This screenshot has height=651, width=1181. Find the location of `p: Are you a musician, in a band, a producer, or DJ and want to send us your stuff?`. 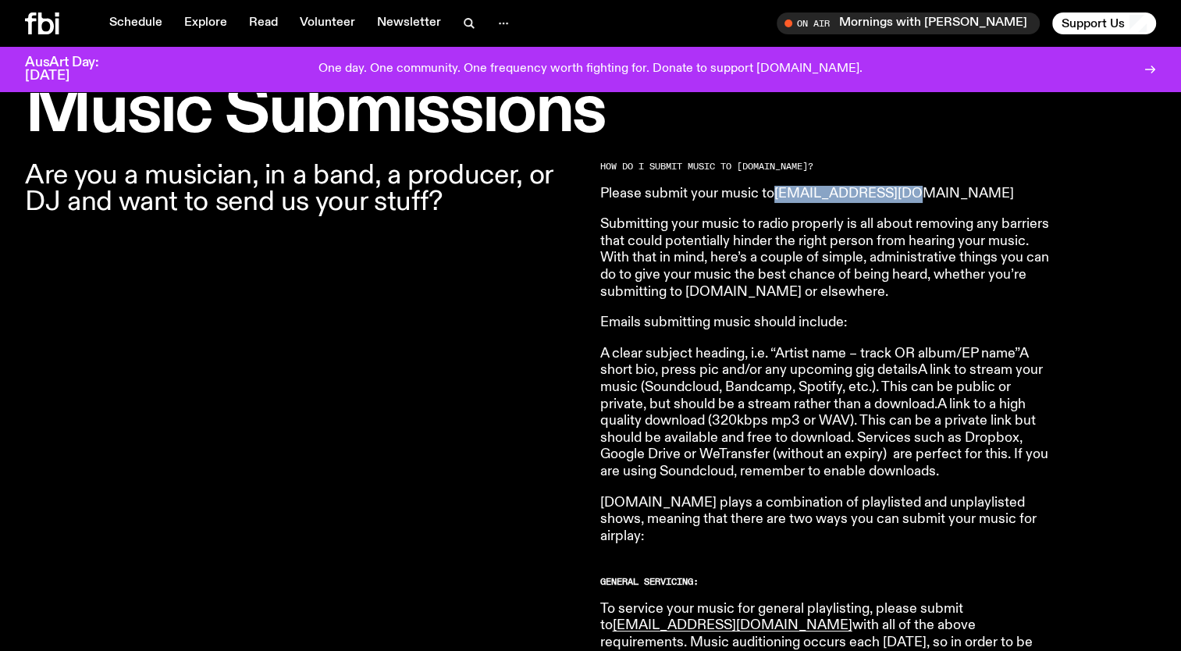

p: Are you a musician, in a band, a producer, or DJ and want to send us your stuff? is located at coordinates (303, 189).